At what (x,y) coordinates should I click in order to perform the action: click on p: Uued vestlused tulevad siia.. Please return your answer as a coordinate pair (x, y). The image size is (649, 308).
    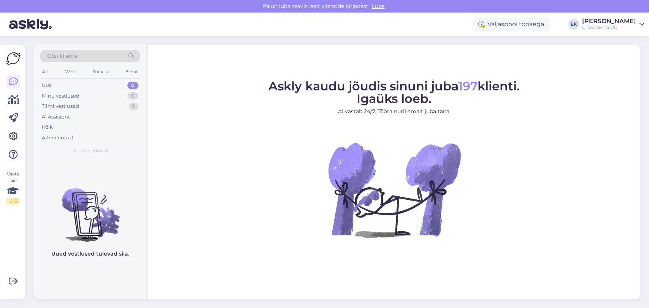
    Looking at the image, I should click on (90, 254).